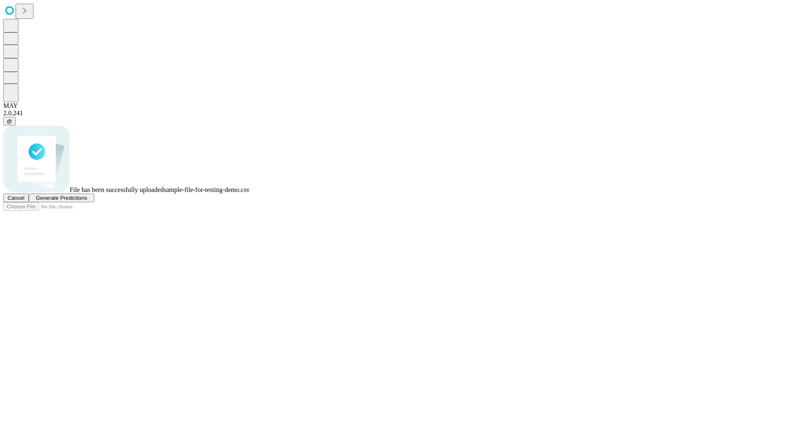 The image size is (787, 443). What do you see at coordinates (16, 197) in the screenshot?
I see `button: Cancel` at bounding box center [16, 197].